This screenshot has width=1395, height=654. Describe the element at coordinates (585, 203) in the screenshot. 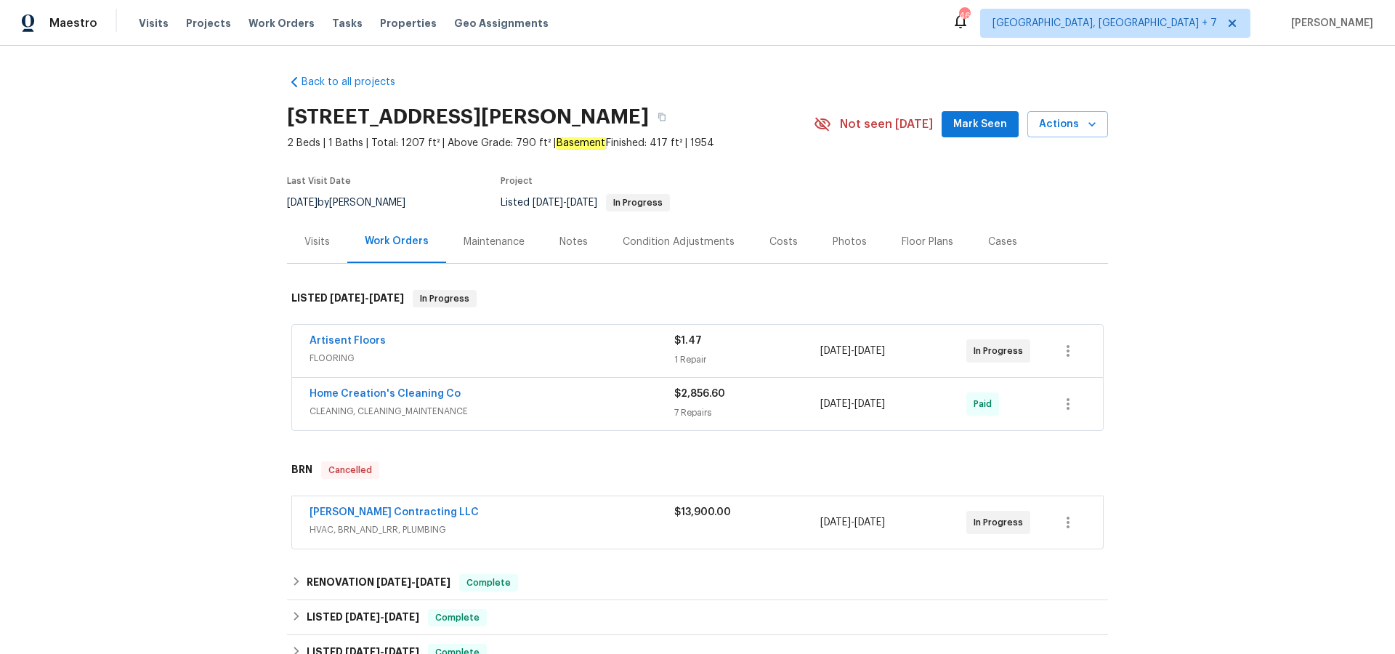

I see `span: Listed` at that location.